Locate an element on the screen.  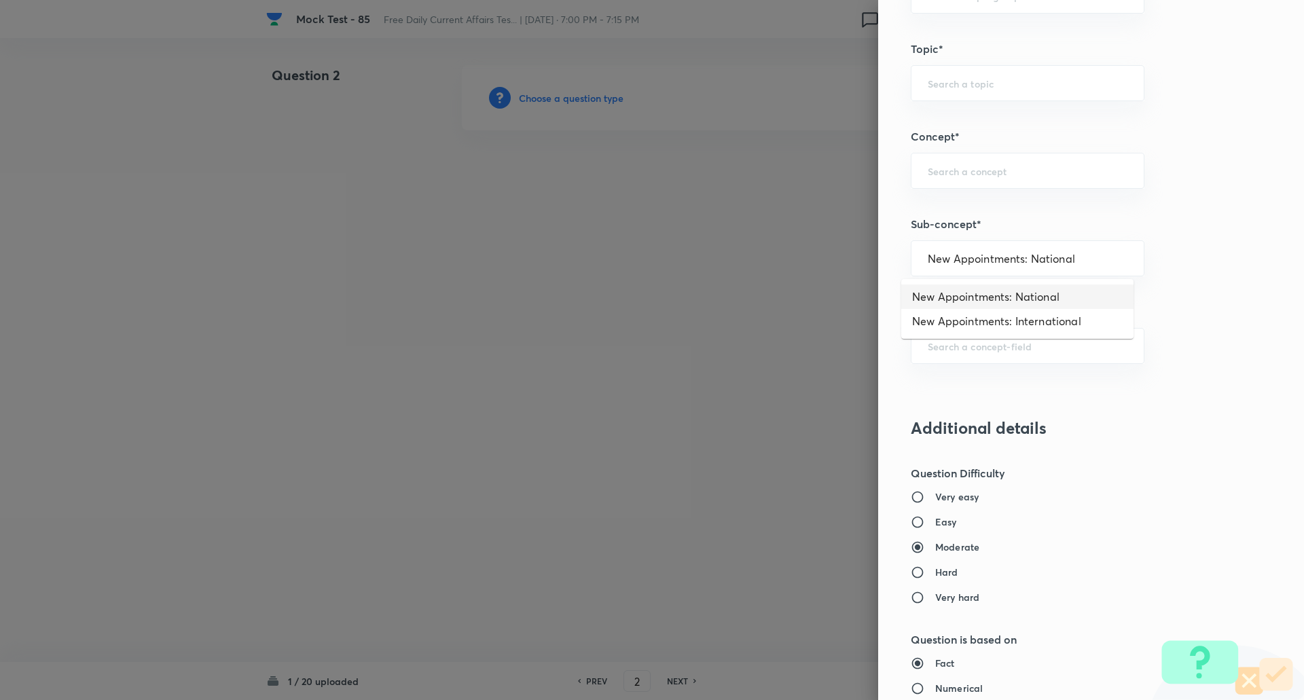
h5: Topic* is located at coordinates (1069, 49).